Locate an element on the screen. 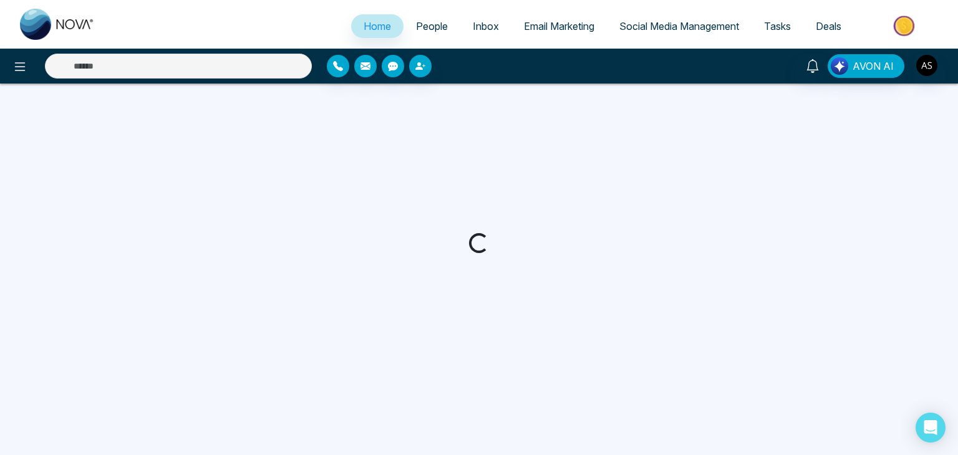  img: Nova CRM Logo is located at coordinates (57, 24).